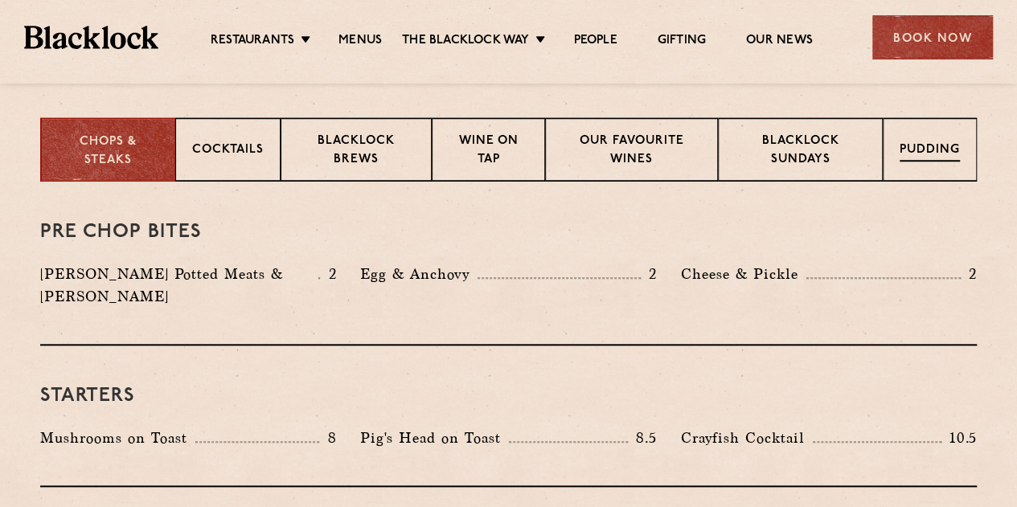 Image resolution: width=1017 pixels, height=507 pixels. What do you see at coordinates (91, 37) in the screenshot?
I see `img: BL_Textured_Logo-footer-cropped.svg` at bounding box center [91, 37].